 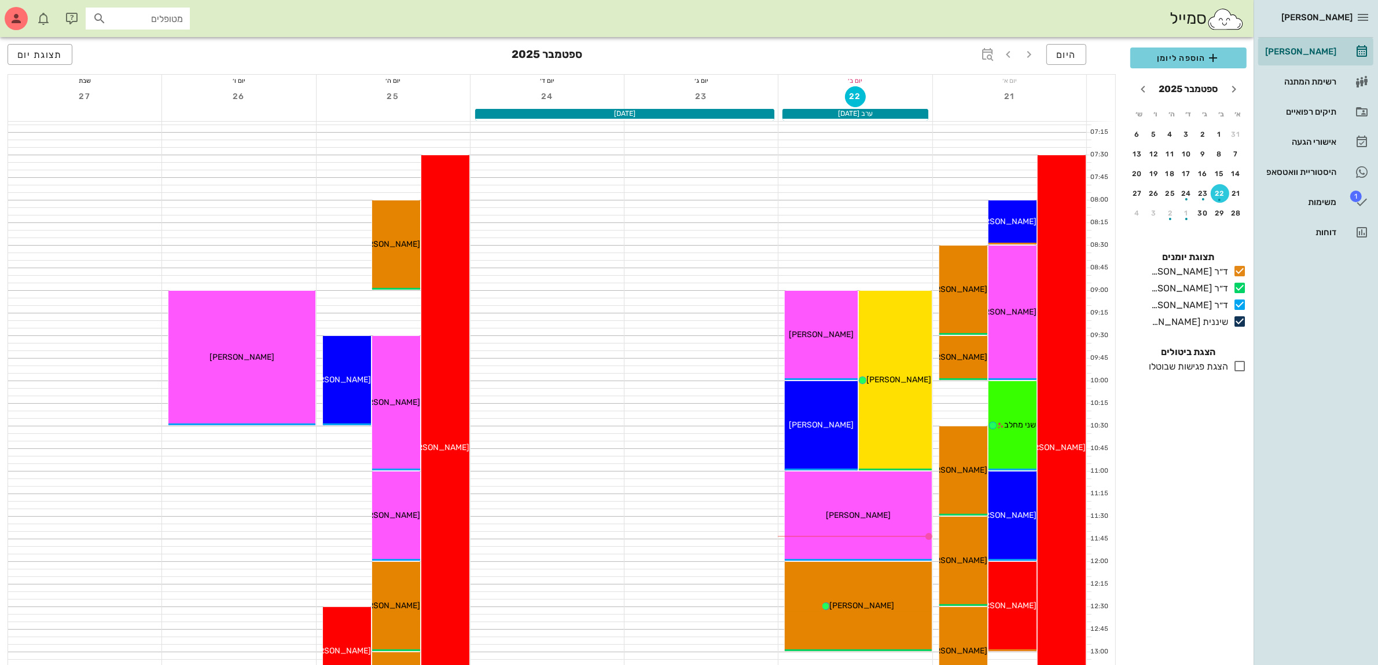 What do you see at coordinates (702, 96) in the screenshot?
I see `span: 23` at bounding box center [702, 96].